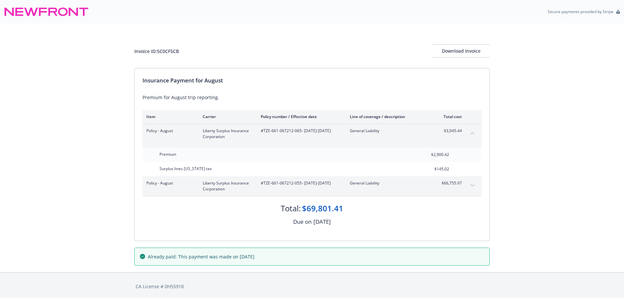  I want to click on div: Line of coverage / description, so click(388, 117).